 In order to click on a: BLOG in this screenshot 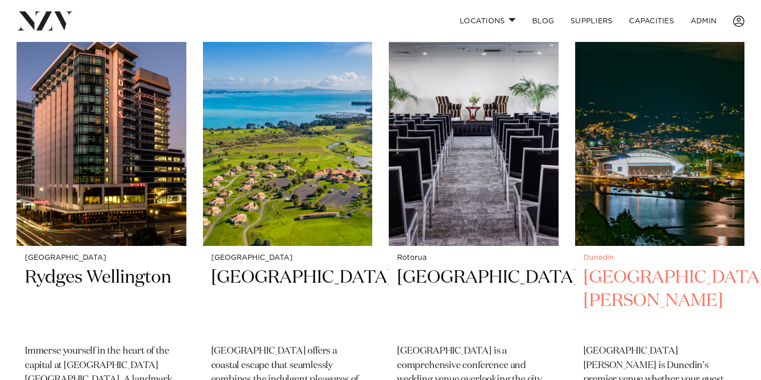, I will do `click(543, 21)`.